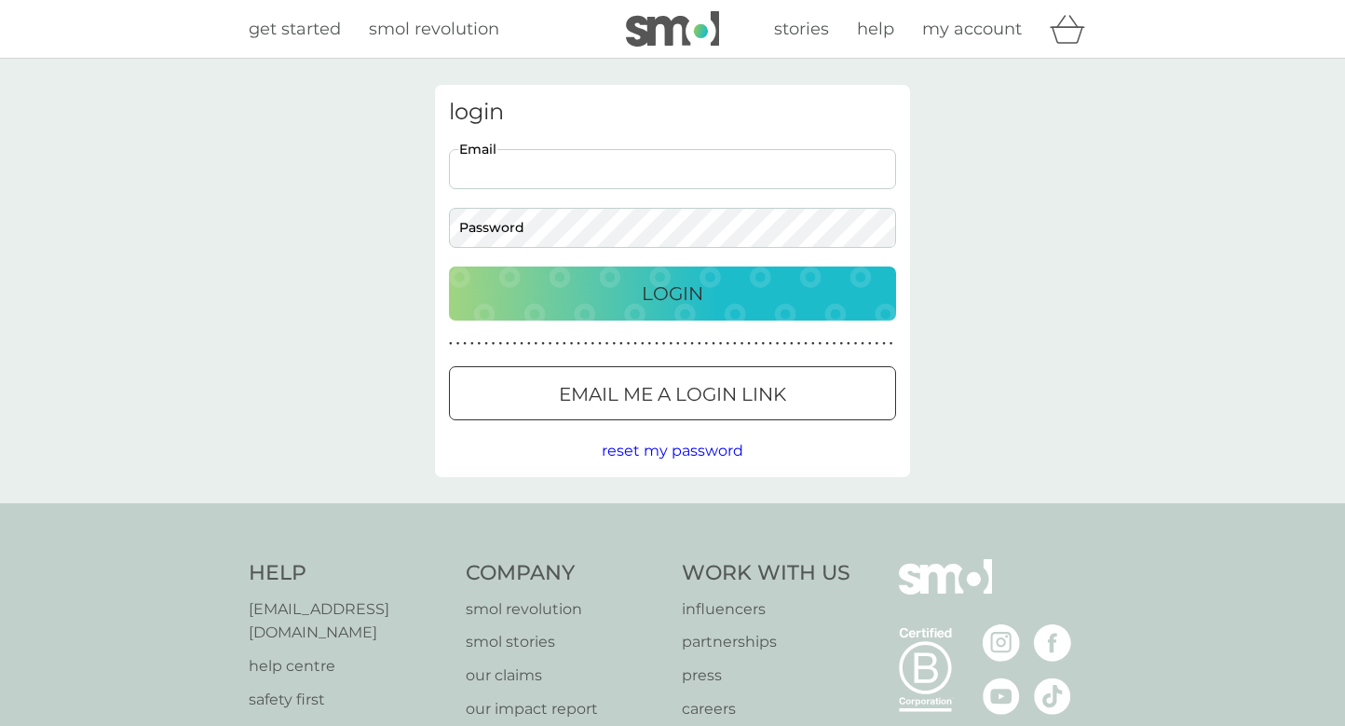 The image size is (1345, 726). I want to click on a: safety first, so click(348, 700).